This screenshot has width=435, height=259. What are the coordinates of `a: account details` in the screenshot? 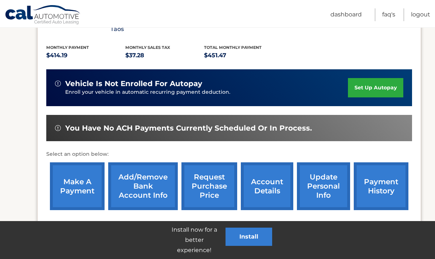 It's located at (267, 186).